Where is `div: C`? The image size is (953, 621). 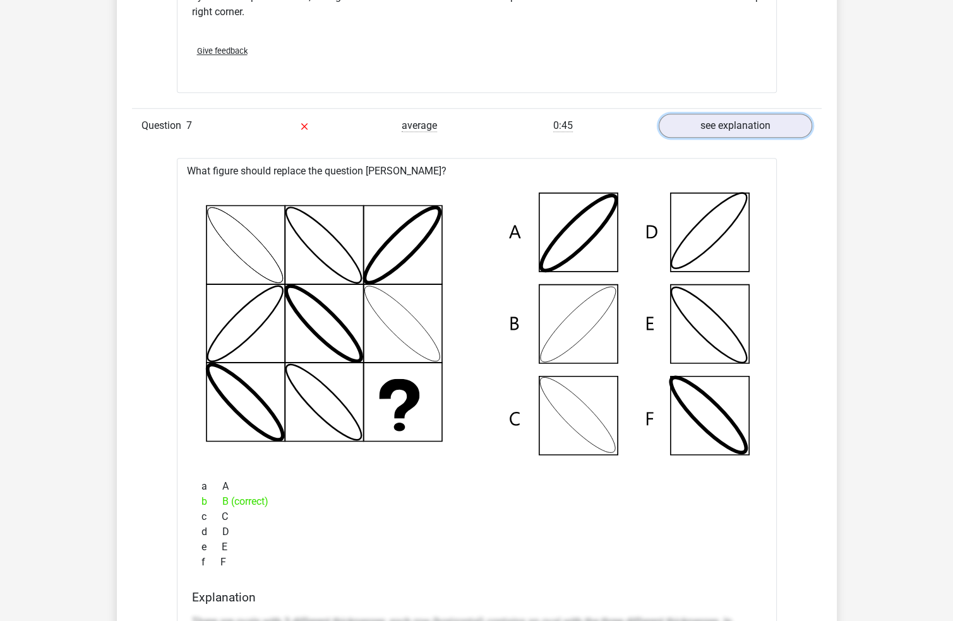 div: C is located at coordinates (477, 516).